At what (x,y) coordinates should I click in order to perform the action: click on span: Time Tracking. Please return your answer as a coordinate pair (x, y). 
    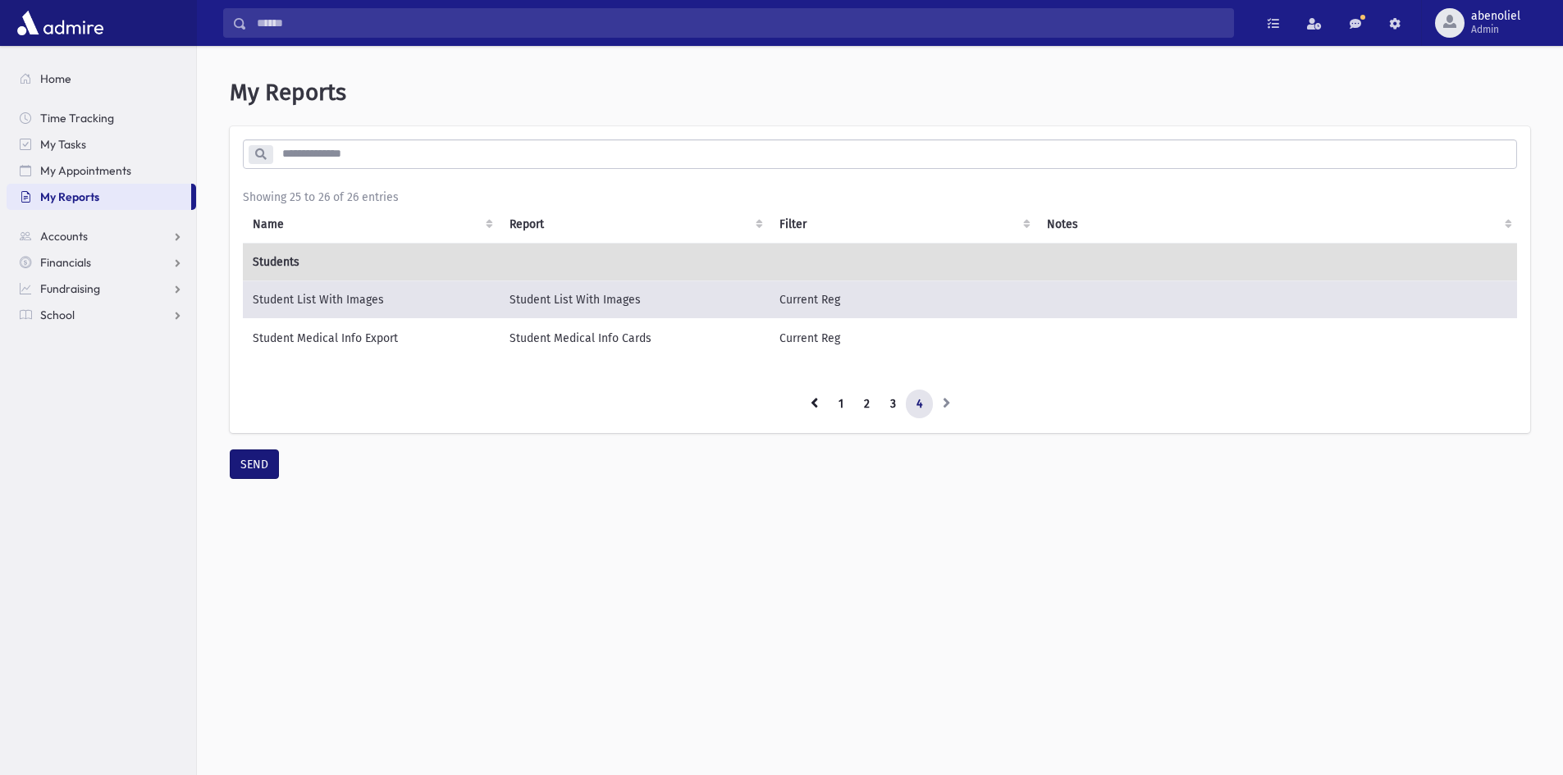
    Looking at the image, I should click on (77, 118).